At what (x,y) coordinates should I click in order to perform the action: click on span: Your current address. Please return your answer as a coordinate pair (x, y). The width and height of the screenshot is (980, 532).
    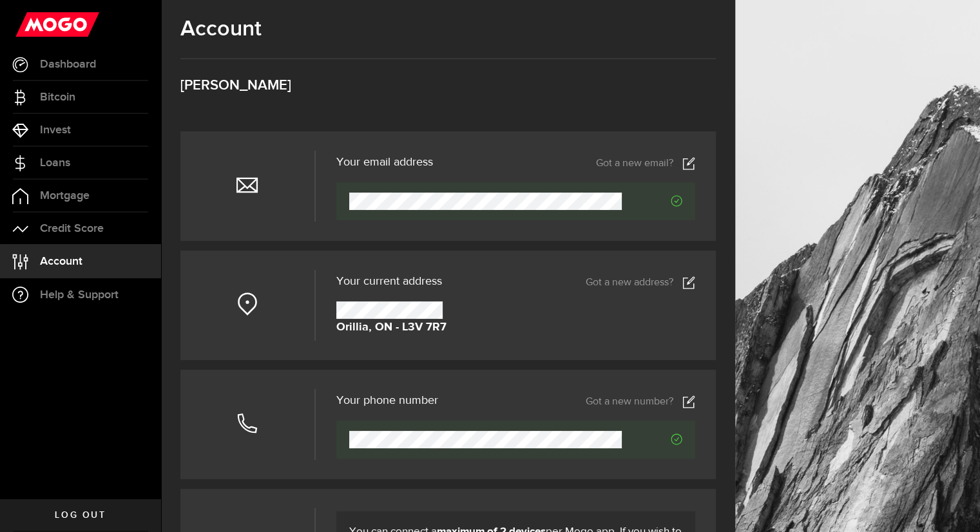
    Looking at the image, I should click on (389, 282).